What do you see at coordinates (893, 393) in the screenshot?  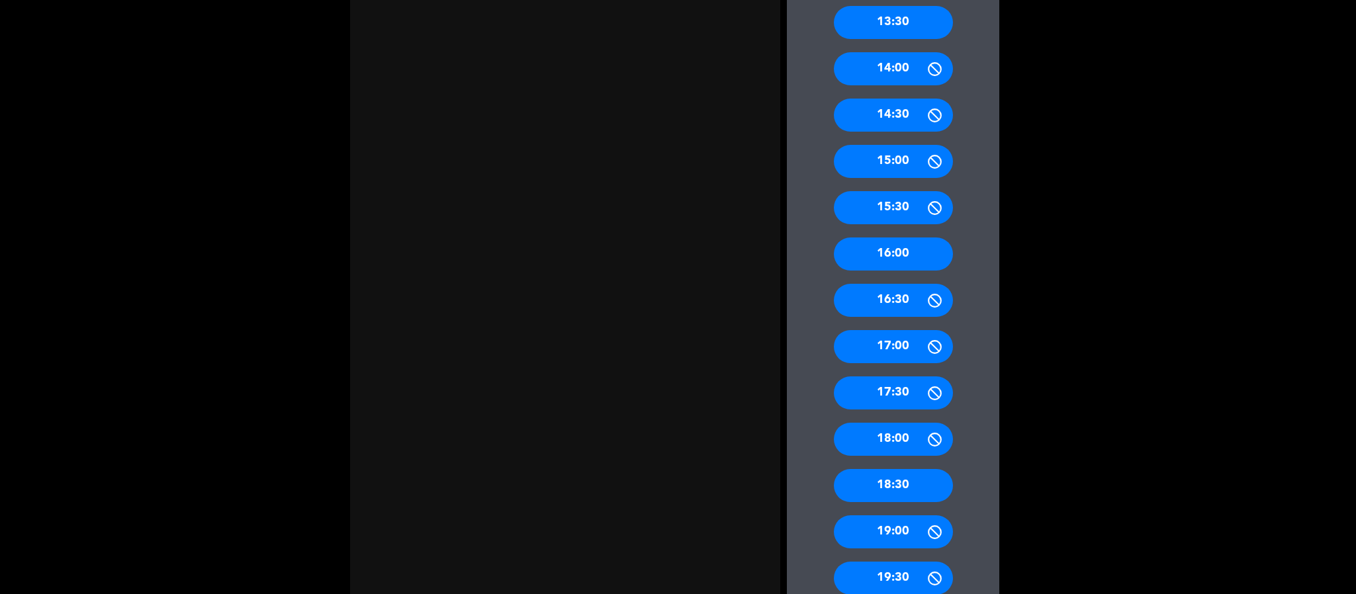 I see `div: 17:30` at bounding box center [893, 393].